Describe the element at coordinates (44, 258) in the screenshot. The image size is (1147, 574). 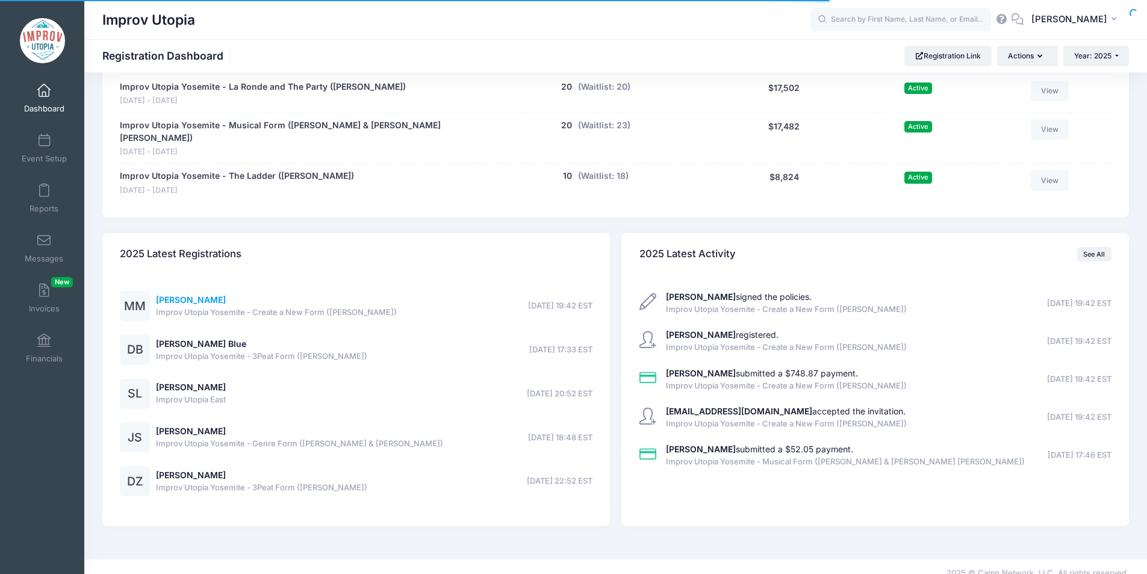
I see `span: Messages` at that location.